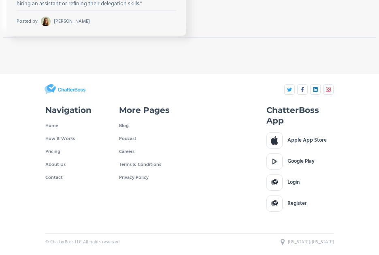 This screenshot has width=379, height=255. I want to click on a: Register, so click(298, 203).